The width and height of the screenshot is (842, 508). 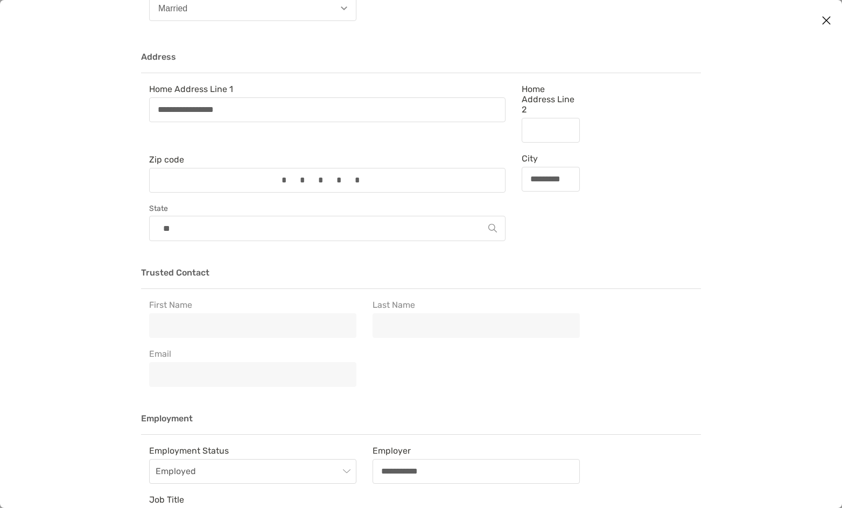 I want to click on span: Employed, so click(x=252, y=472).